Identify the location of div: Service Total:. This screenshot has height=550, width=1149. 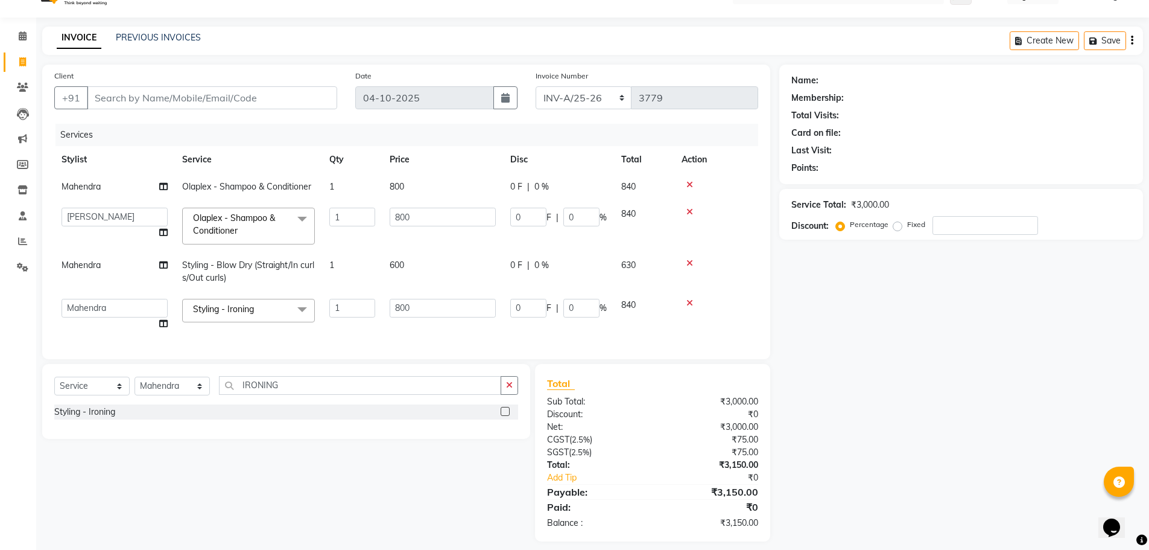
(819, 205).